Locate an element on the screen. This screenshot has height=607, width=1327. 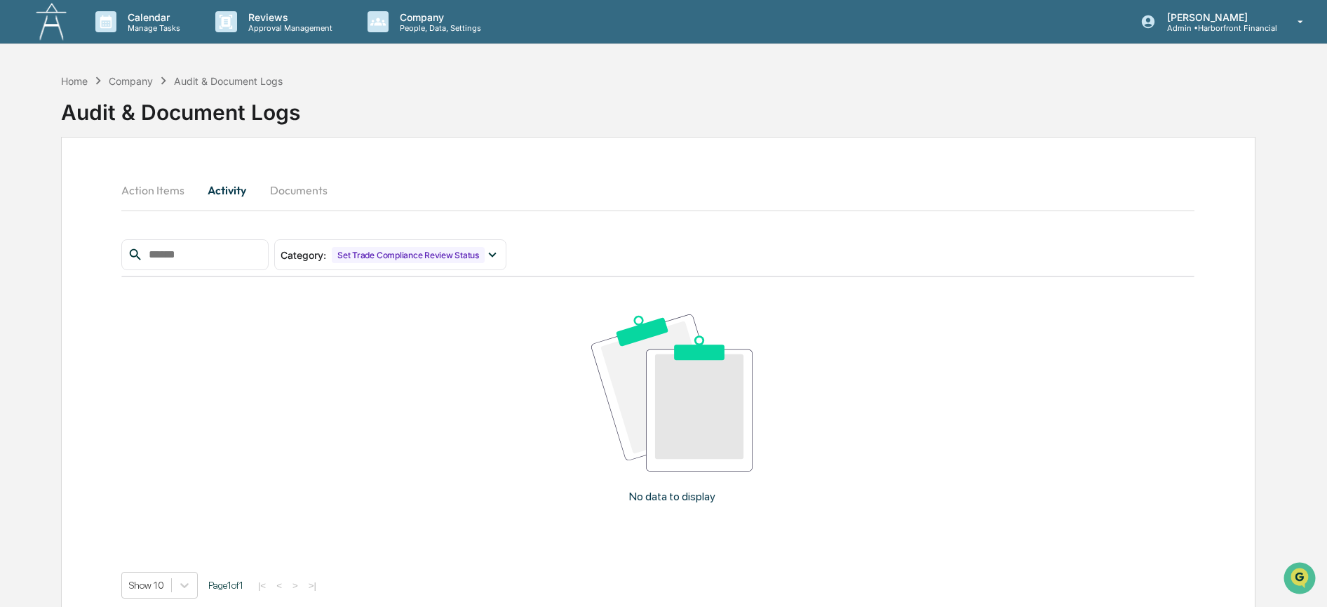
div: Company is located at coordinates (130, 81).